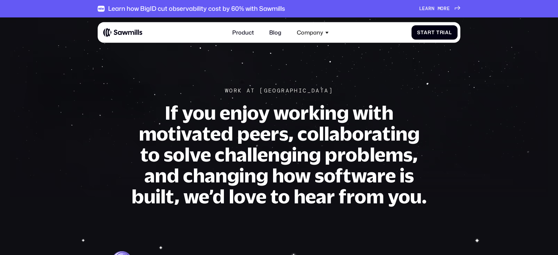  Describe the element at coordinates (439, 8) in the screenshot. I see `span: m` at that location.